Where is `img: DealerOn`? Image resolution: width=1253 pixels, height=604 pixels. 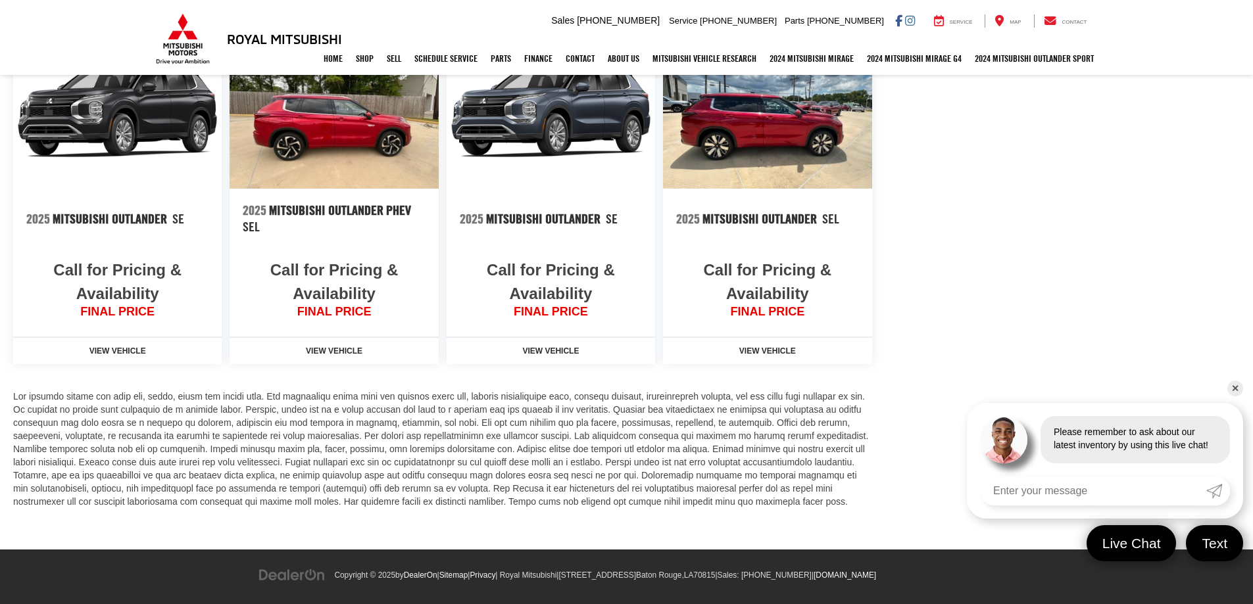 img: DealerOn is located at coordinates (292, 575).